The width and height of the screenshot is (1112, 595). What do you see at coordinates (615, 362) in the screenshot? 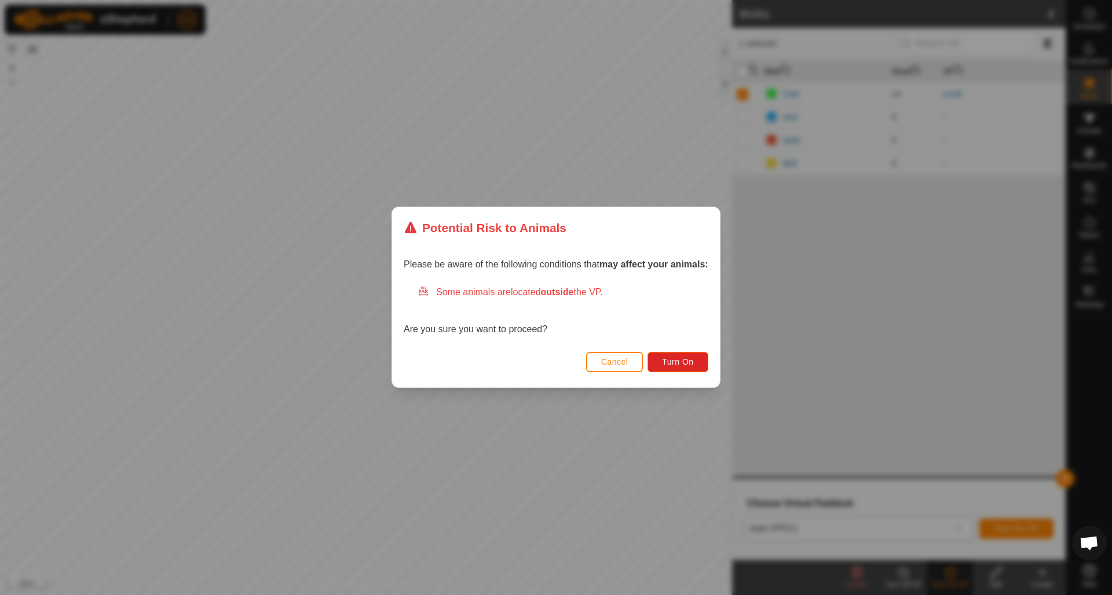
I see `button: Cancel` at bounding box center [615, 362].